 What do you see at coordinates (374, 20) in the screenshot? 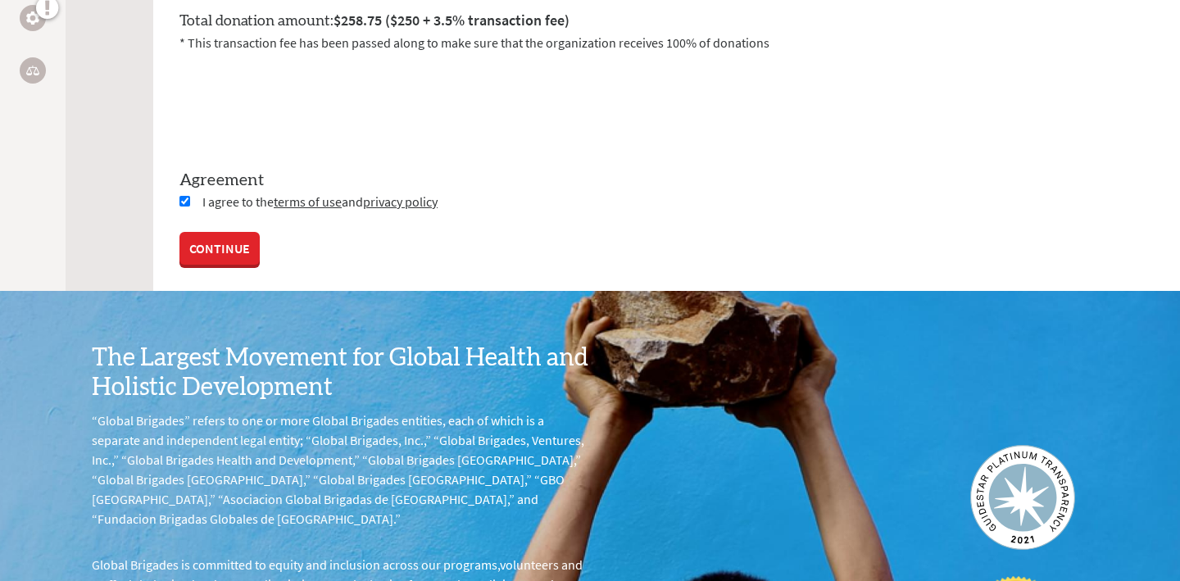
I see `label: Total donation amount:` at bounding box center [374, 20].